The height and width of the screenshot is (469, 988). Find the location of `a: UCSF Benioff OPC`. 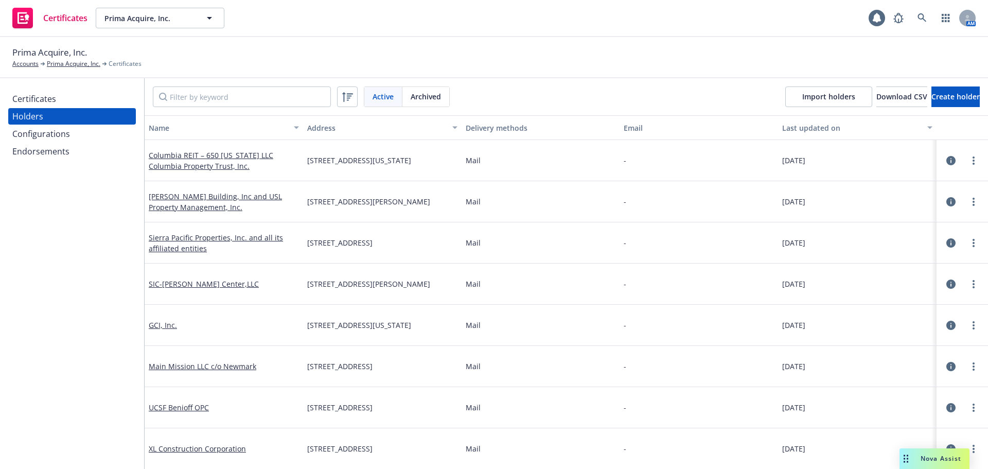

a: UCSF Benioff OPC is located at coordinates (178, 407).